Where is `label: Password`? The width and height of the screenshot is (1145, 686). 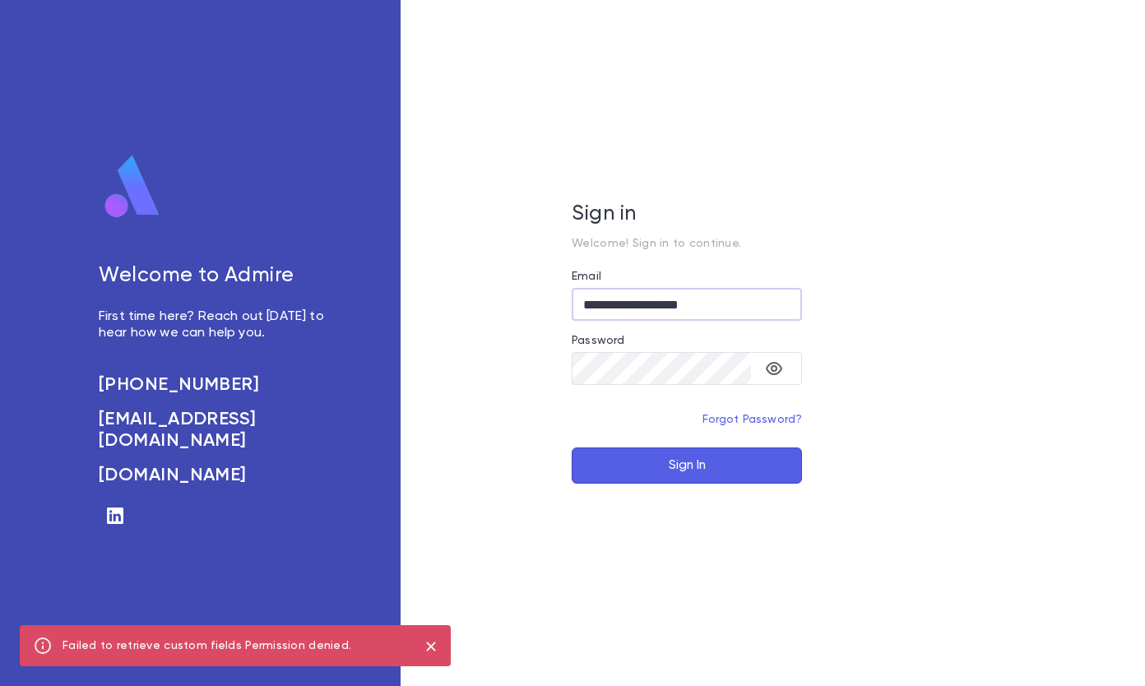
label: Password is located at coordinates (598, 341).